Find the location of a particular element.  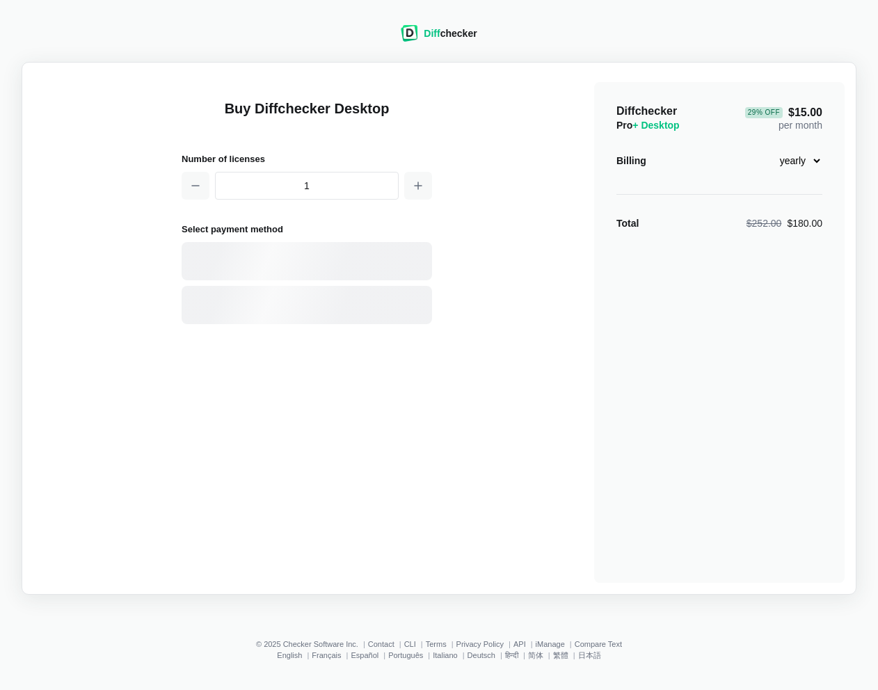

a: Français is located at coordinates (326, 655).